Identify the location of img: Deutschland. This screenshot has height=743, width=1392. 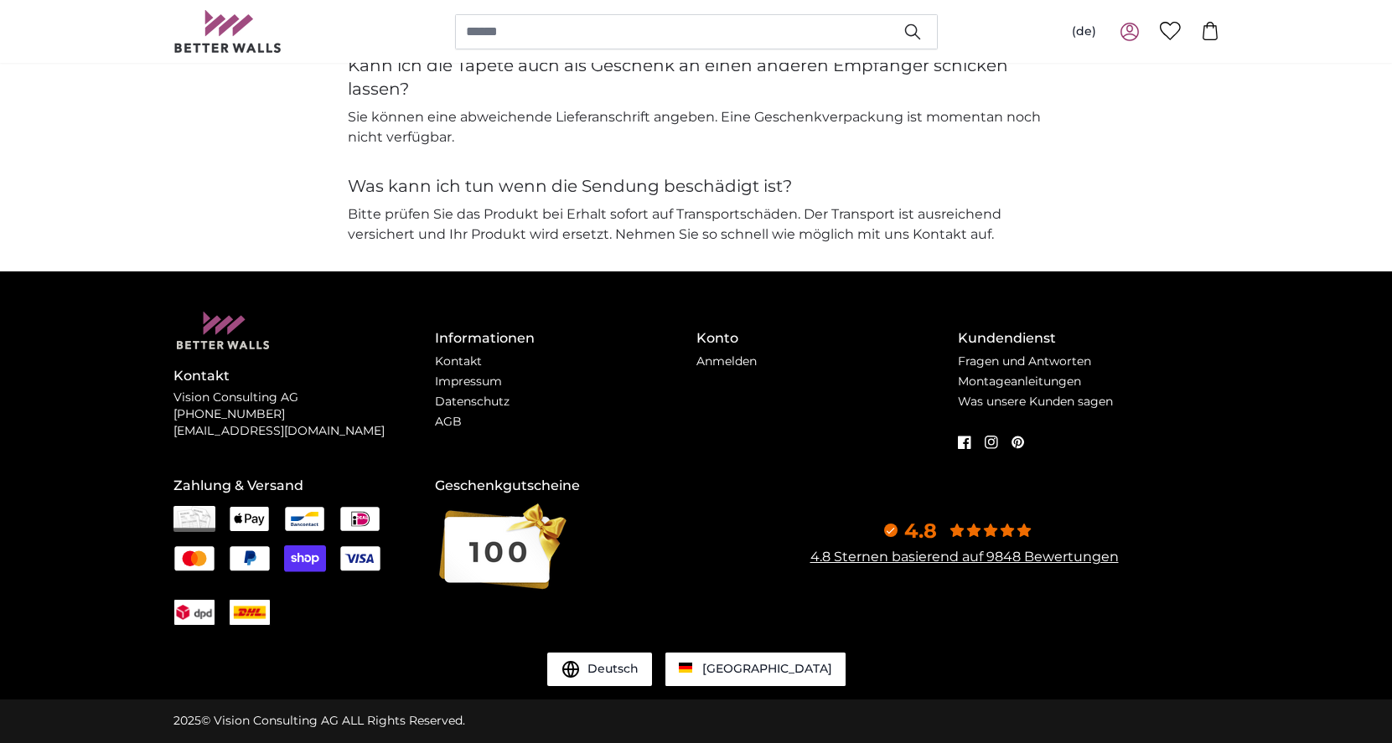
(685, 668).